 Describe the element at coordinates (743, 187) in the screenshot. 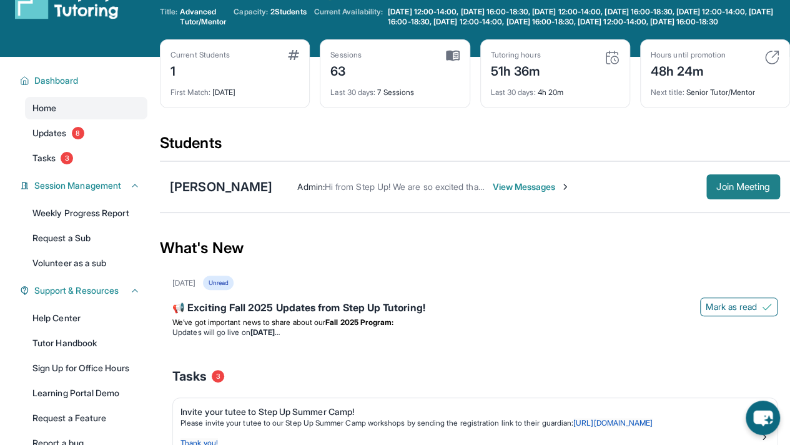

I see `button: Join Meeting` at that location.